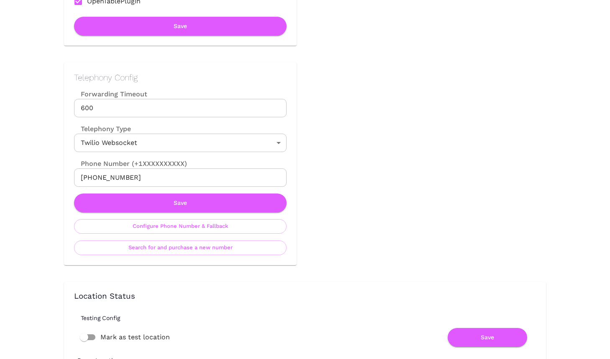  What do you see at coordinates (135, 337) in the screenshot?
I see `span: Mark as test location` at bounding box center [135, 337].